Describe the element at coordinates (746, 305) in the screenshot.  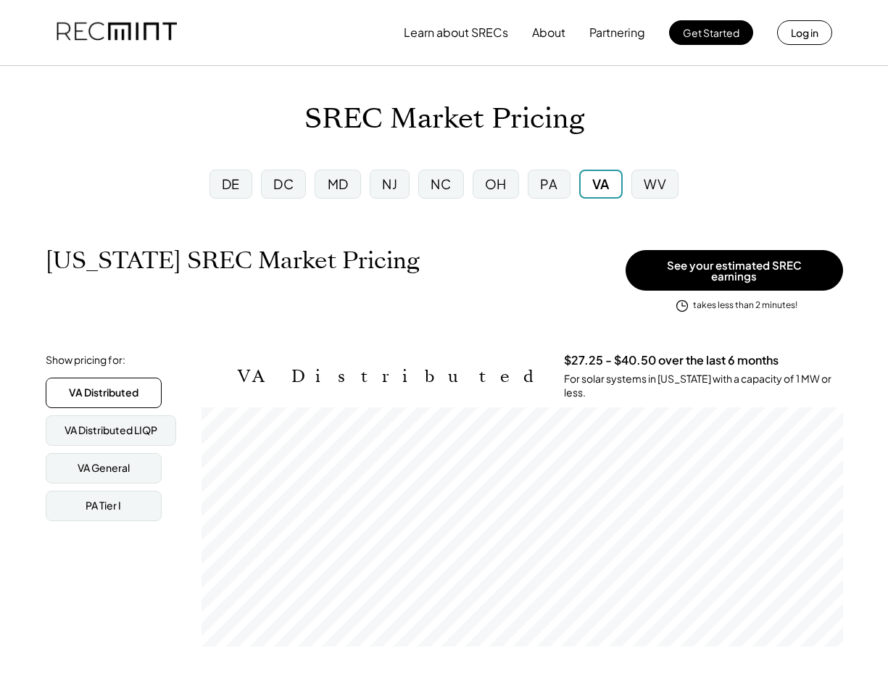
I see `div: takes less than 2 minutes!` at that location.